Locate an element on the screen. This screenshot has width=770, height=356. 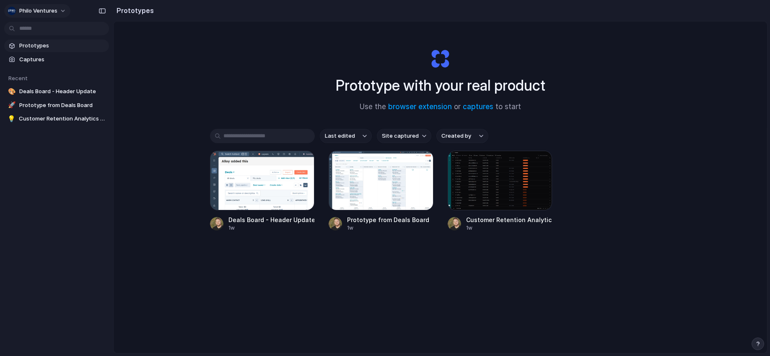
a: Prototype from Deals BoardPrototype from Deals Board1w is located at coordinates (381, 191).